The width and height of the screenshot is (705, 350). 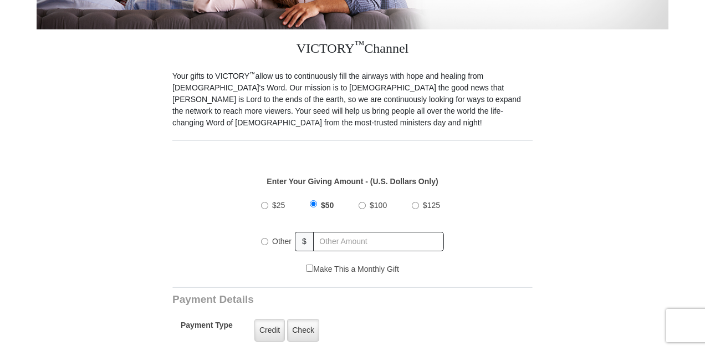 I want to click on label: Make This a Monthly Gift, so click(x=352, y=269).